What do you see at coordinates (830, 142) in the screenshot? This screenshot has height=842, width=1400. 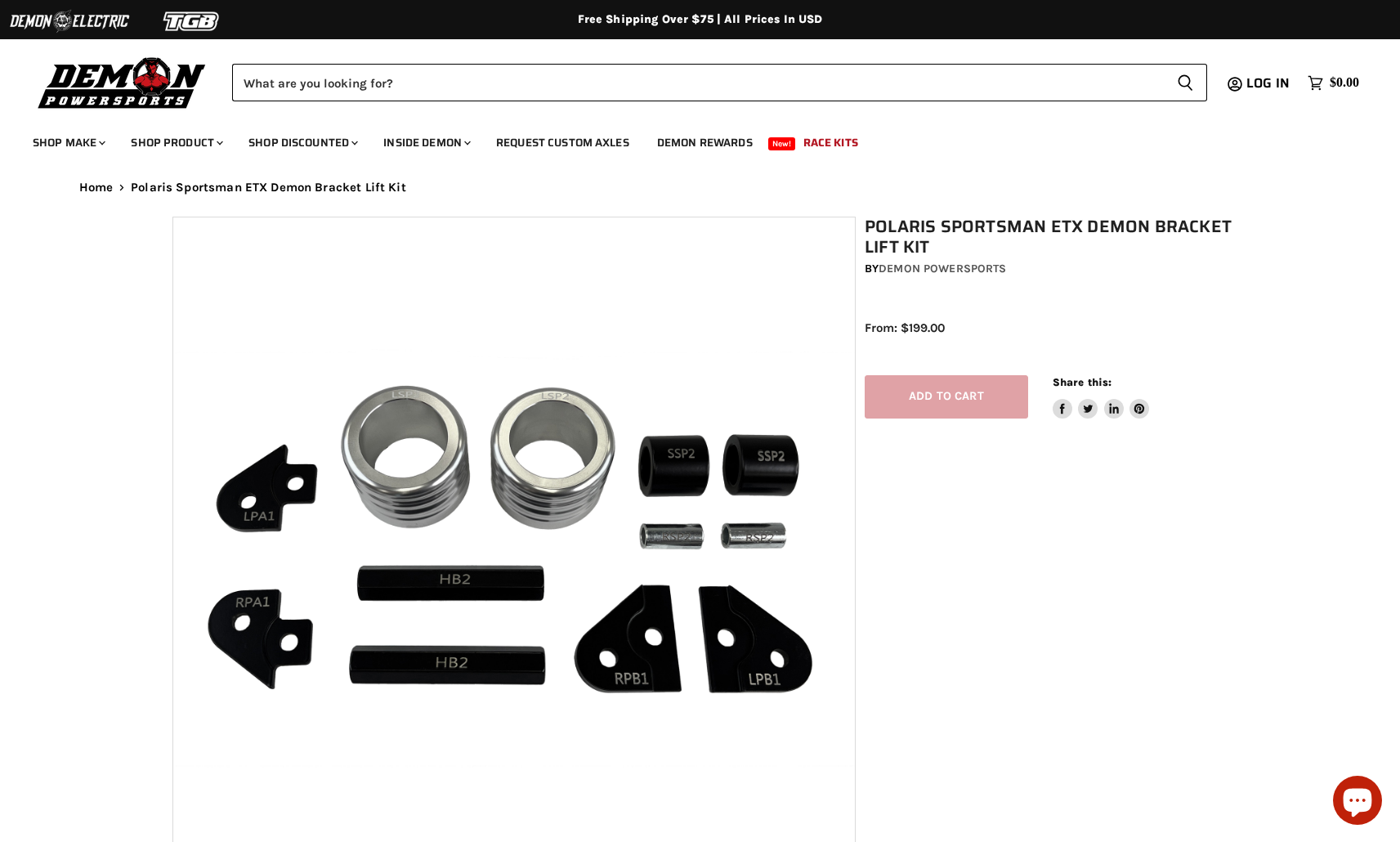 I see `a: Race Kits` at bounding box center [830, 142].